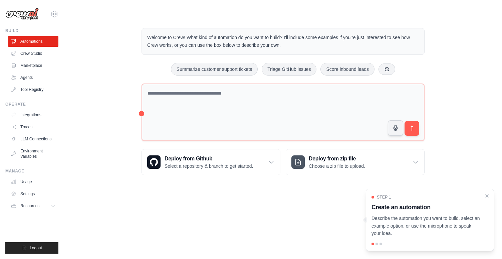  What do you see at coordinates (33, 139) in the screenshot?
I see `a: LLM Connections` at bounding box center [33, 139].